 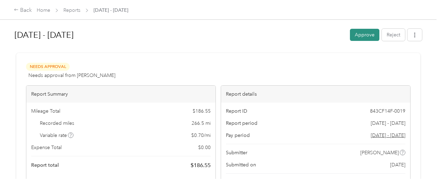 I want to click on span: 843CF14F-0019, so click(x=387, y=111).